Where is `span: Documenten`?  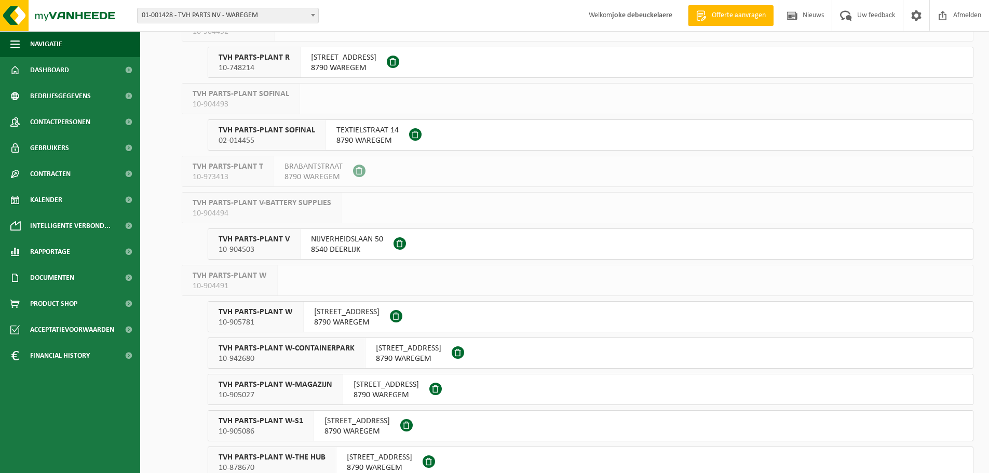 span: Documenten is located at coordinates (52, 278).